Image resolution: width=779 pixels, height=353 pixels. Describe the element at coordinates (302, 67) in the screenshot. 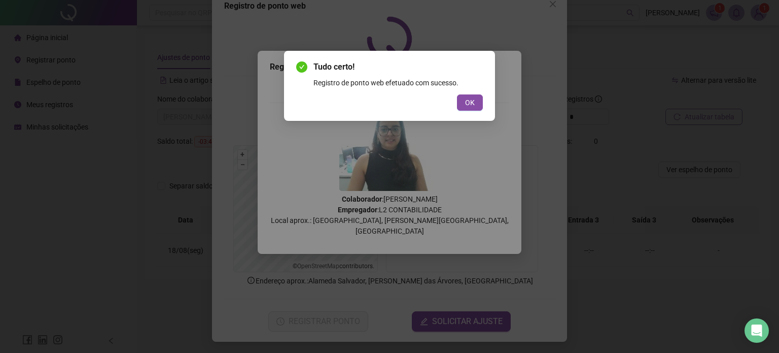

I see `span: check-circle` at that location.